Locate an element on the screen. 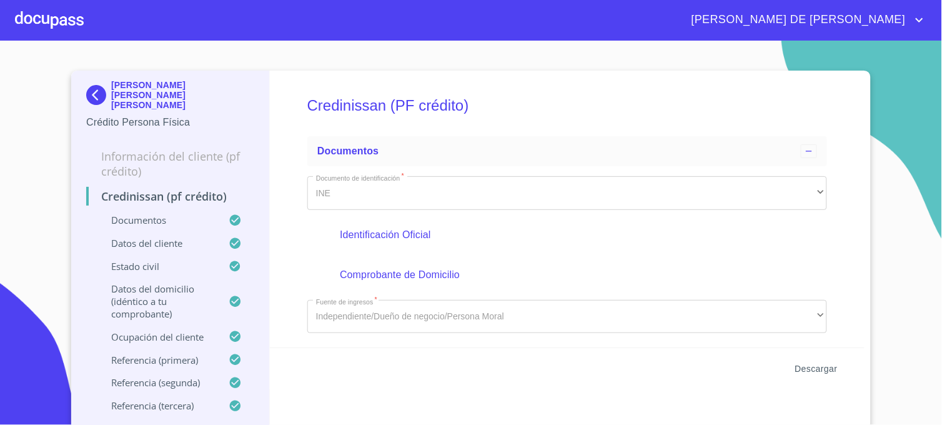 Image resolution: width=942 pixels, height=425 pixels. div: INE is located at coordinates (567, 193).